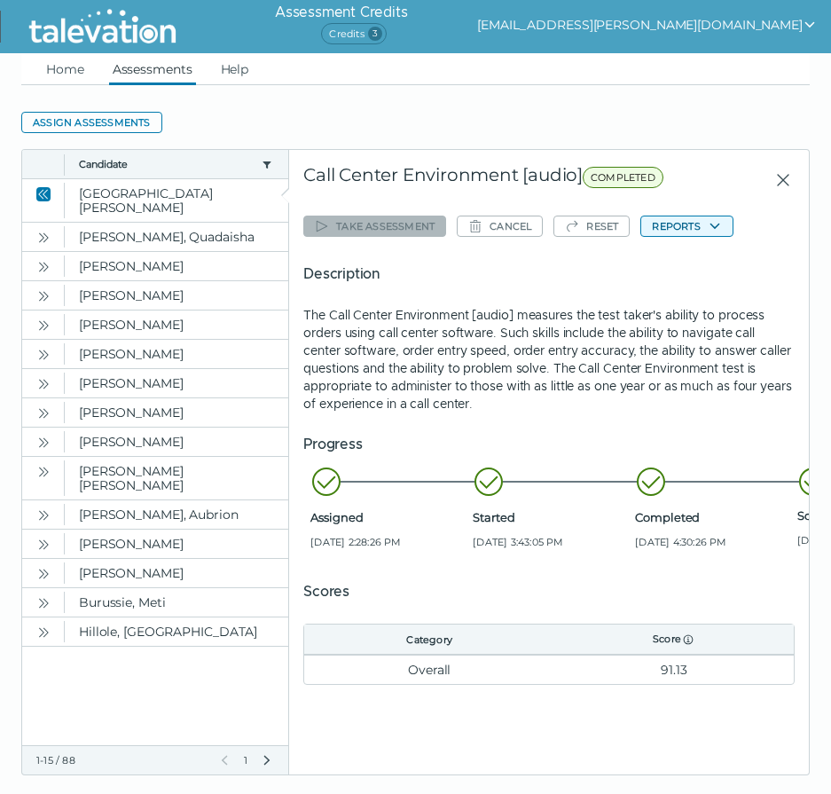 The image size is (831, 794). I want to click on a: Help, so click(235, 69).